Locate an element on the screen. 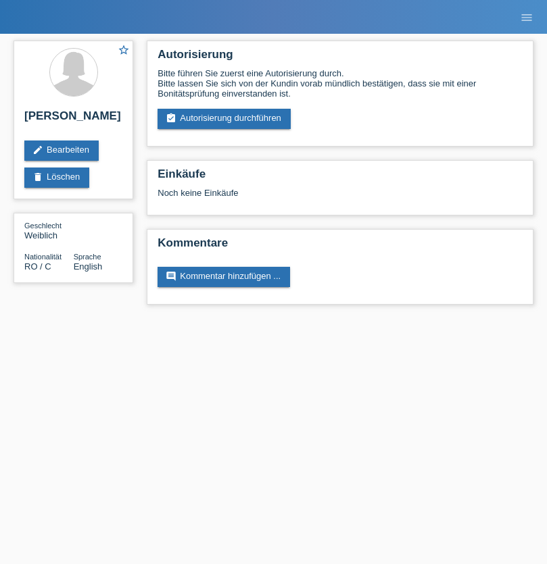  a: assignment_turned_inAutorisierung durchführen is located at coordinates (224, 119).